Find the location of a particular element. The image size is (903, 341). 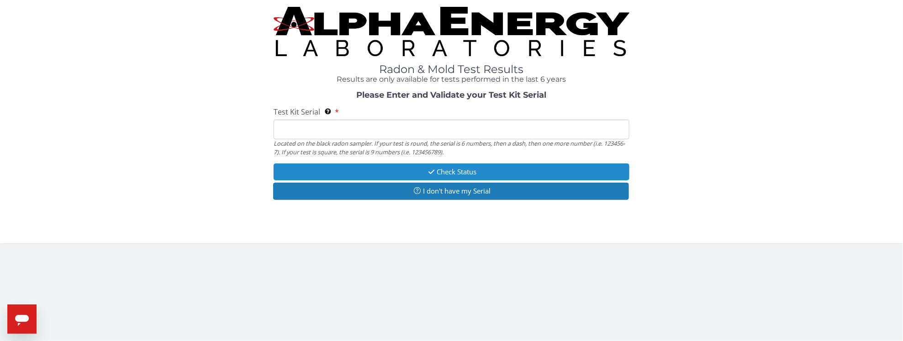

span: Test Kit Serial is located at coordinates (297, 112).